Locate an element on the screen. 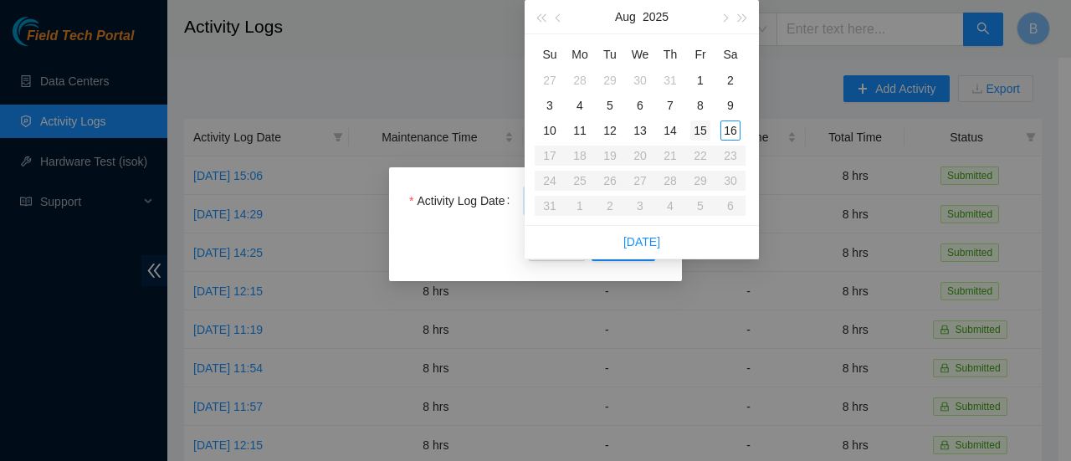  th: Su is located at coordinates (550, 54).